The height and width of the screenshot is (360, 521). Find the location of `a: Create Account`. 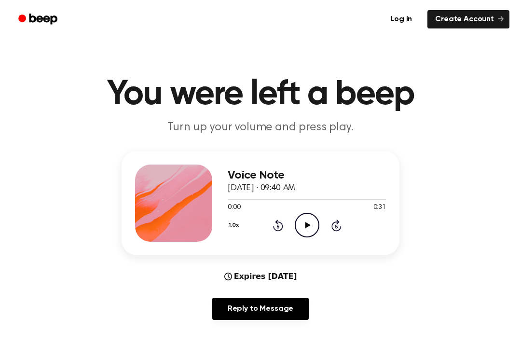

a: Create Account is located at coordinates (469, 19).